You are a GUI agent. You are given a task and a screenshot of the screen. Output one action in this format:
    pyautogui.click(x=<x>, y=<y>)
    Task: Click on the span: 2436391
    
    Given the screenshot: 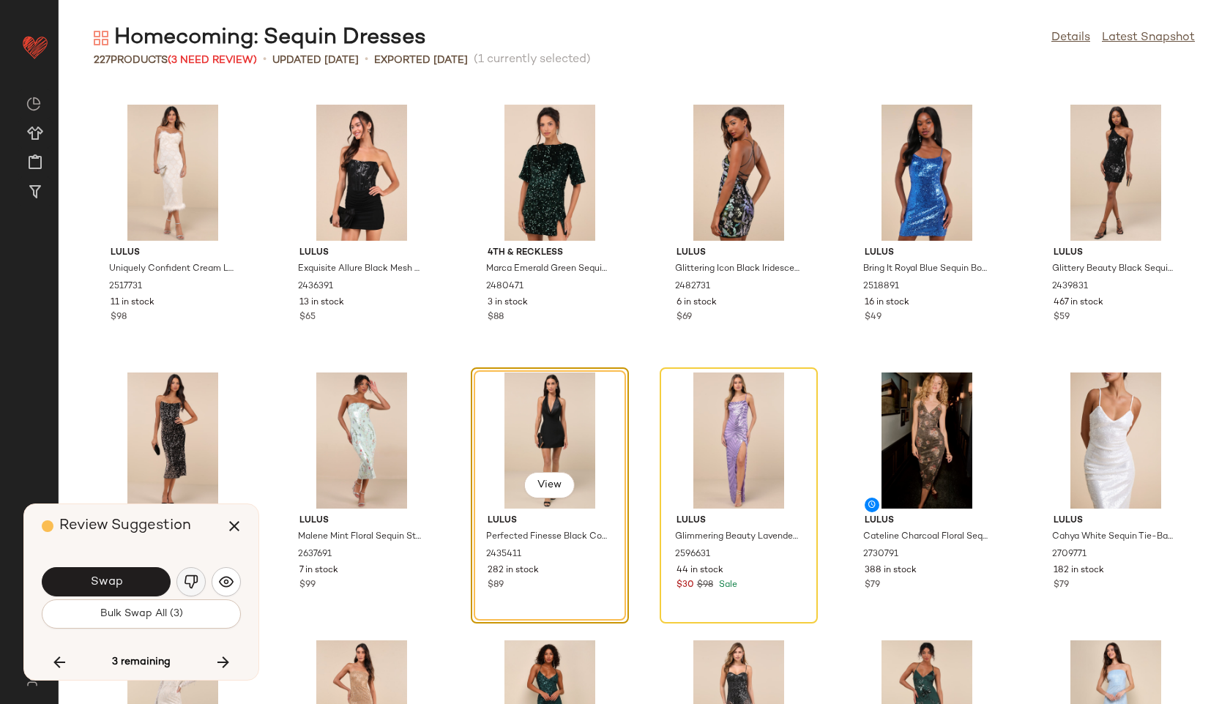 What is the action you would take?
    pyautogui.click(x=316, y=287)
    